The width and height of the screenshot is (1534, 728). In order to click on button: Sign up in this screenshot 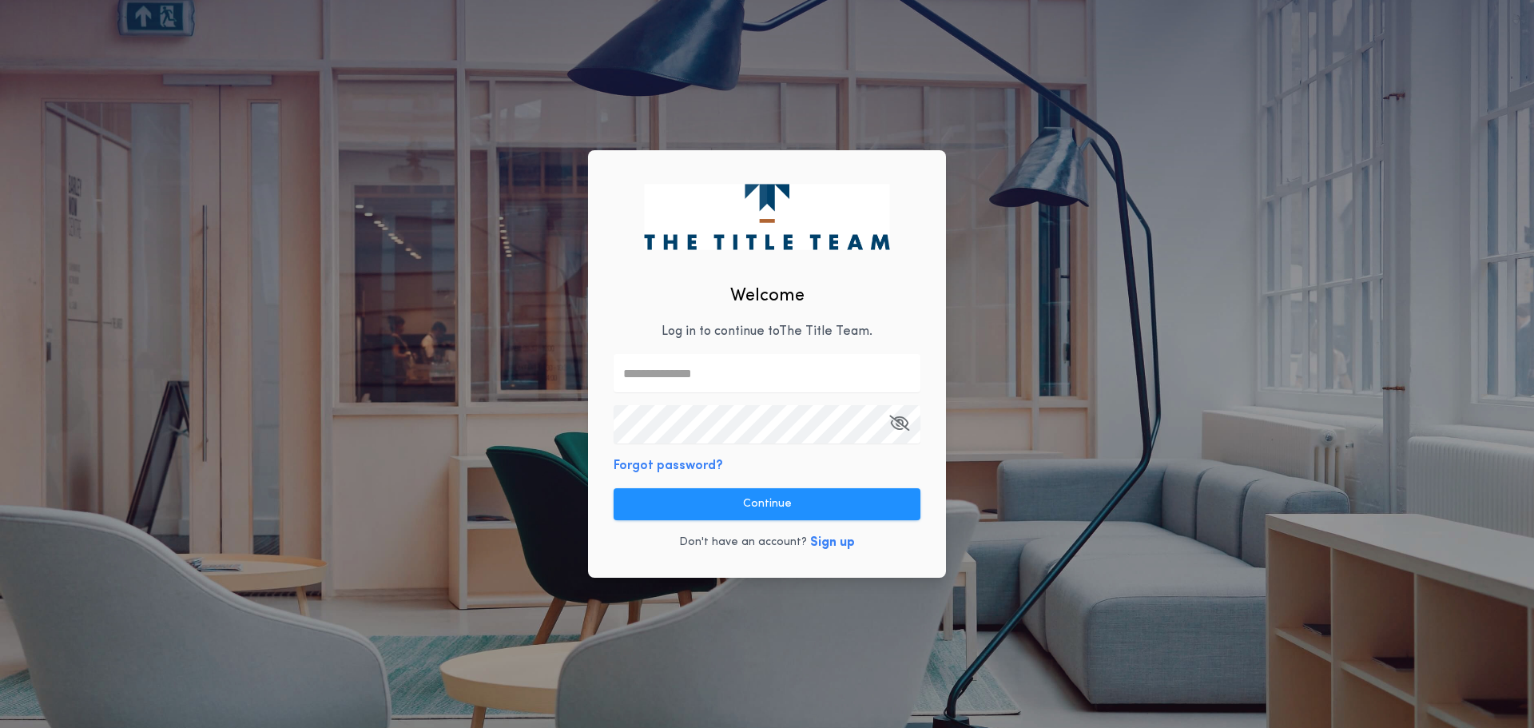, I will do `click(833, 543)`.